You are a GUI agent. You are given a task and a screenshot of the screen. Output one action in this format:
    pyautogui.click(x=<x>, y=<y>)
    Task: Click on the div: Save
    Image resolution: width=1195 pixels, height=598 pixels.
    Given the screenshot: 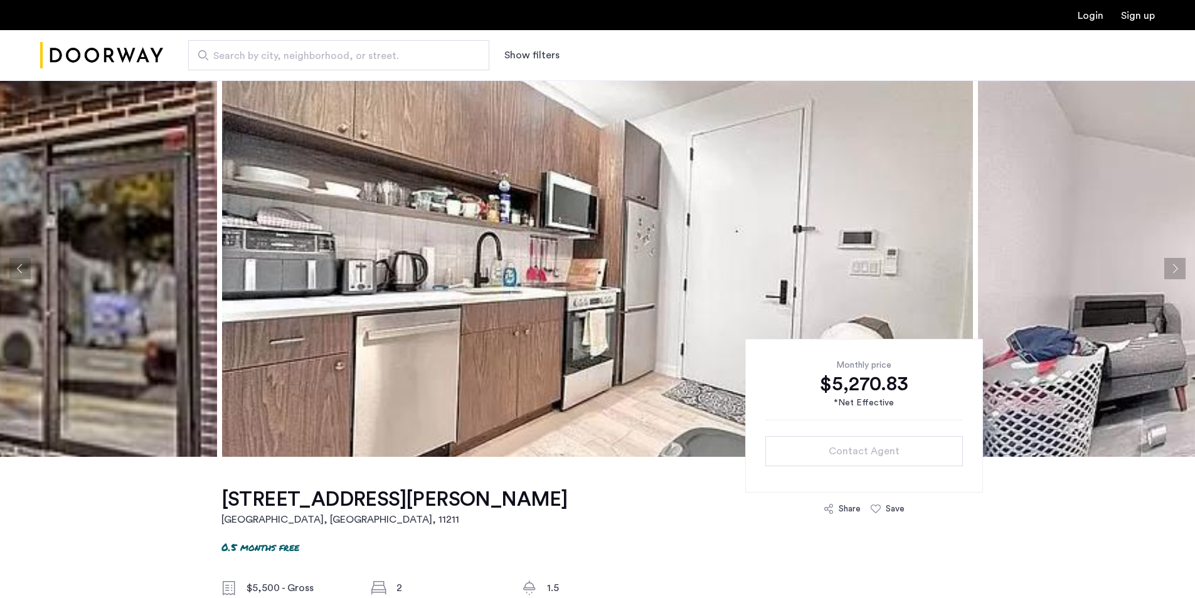 What is the action you would take?
    pyautogui.click(x=895, y=509)
    